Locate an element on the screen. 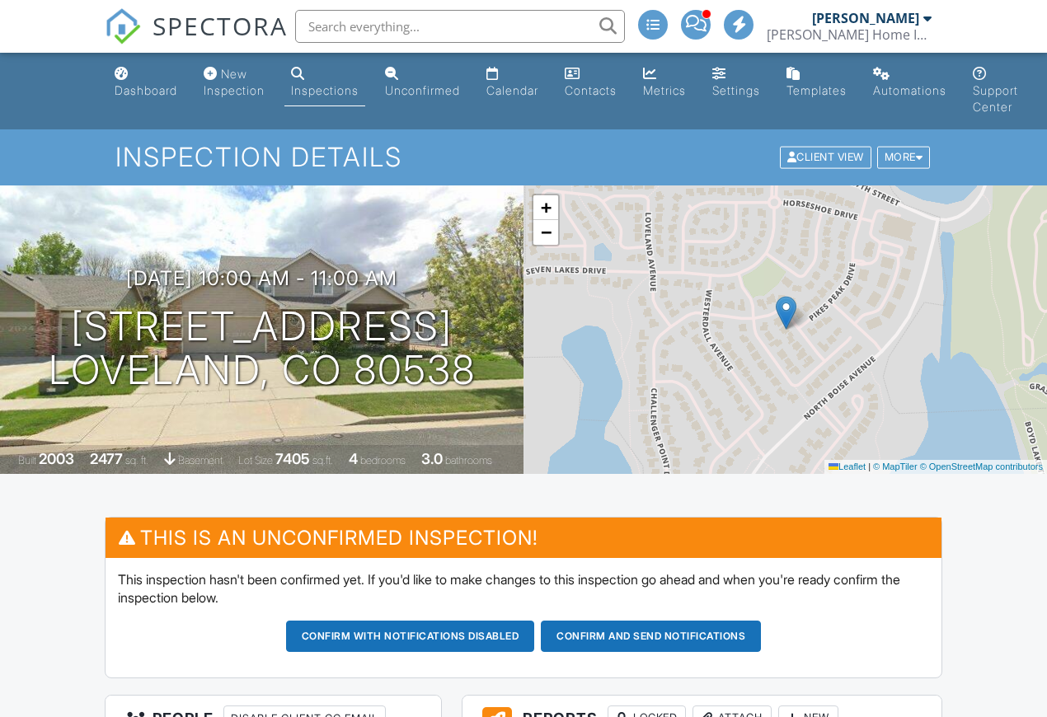 The height and width of the screenshot is (717, 1047). a: Zoom in is located at coordinates (546, 208).